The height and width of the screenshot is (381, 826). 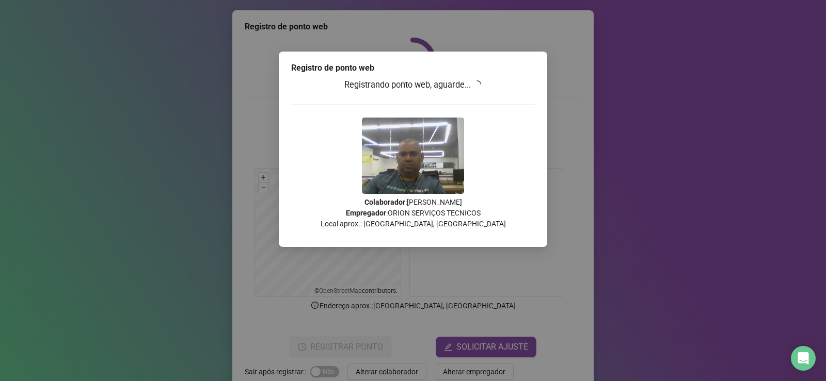 What do you see at coordinates (366, 213) in the screenshot?
I see `strong: Empregador` at bounding box center [366, 213].